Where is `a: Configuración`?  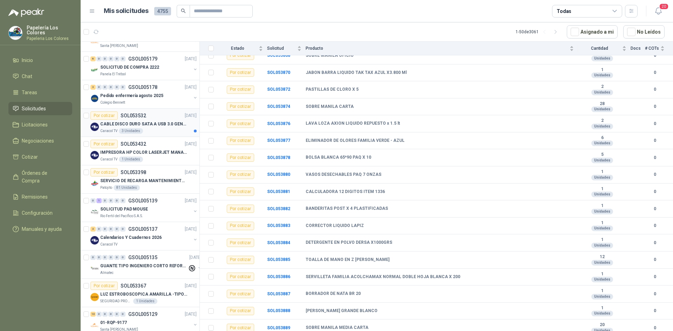
a: Configuración is located at coordinates (40, 213).